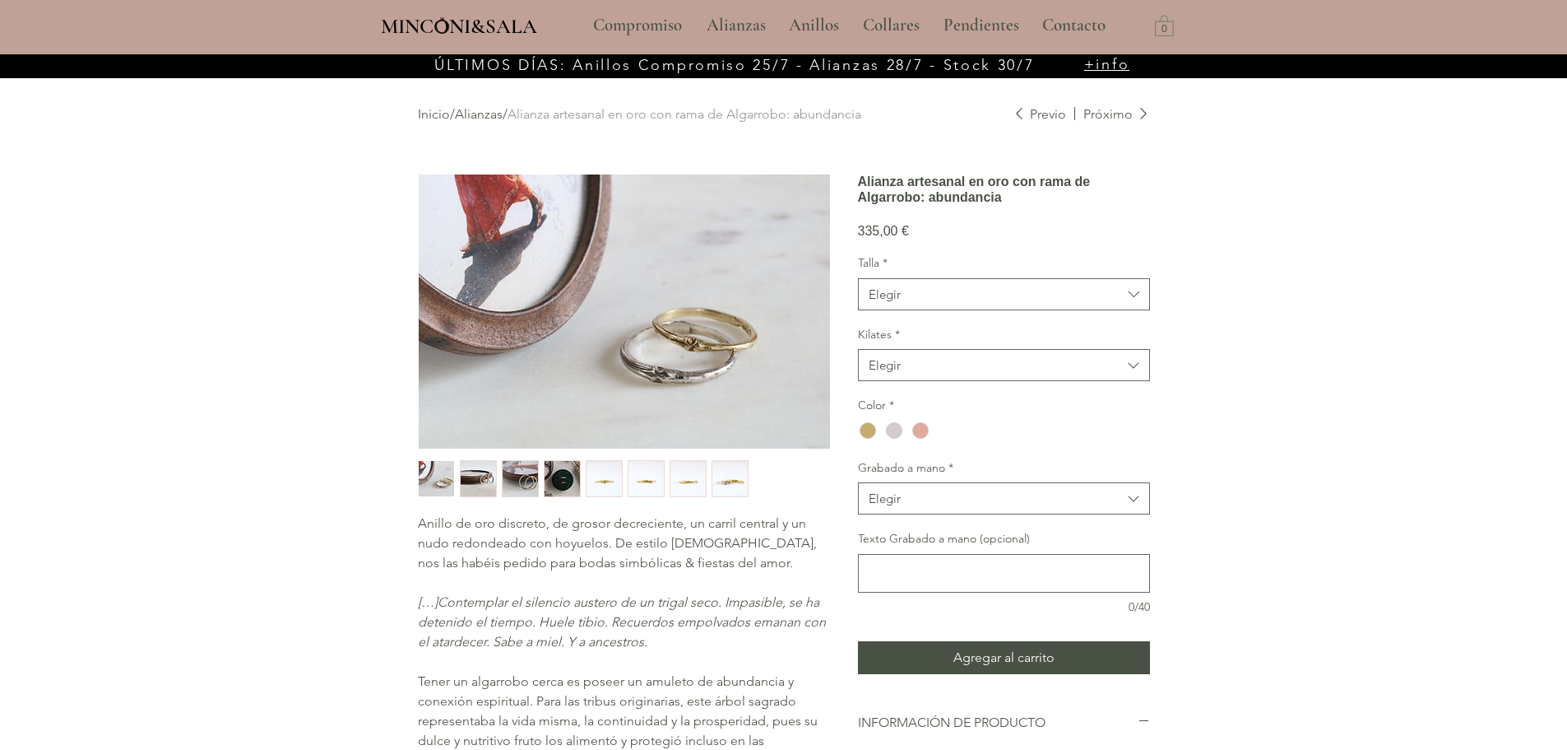 Image resolution: width=1567 pixels, height=750 pixels. I want to click on div: 2 / 8, so click(478, 478).